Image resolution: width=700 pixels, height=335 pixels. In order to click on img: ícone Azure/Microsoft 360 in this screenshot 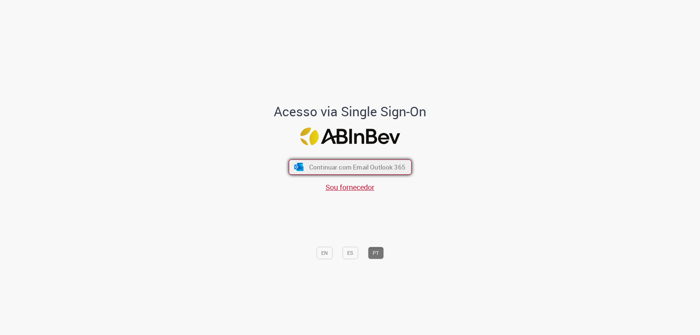, I will do `click(299, 167)`.